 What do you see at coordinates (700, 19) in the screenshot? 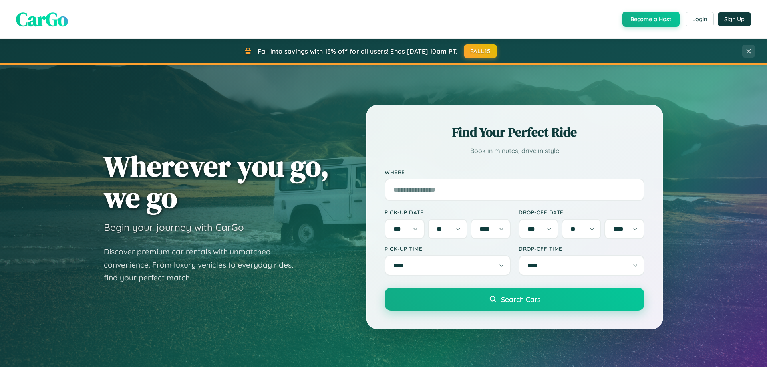
I see `button: Login` at bounding box center [700, 19].